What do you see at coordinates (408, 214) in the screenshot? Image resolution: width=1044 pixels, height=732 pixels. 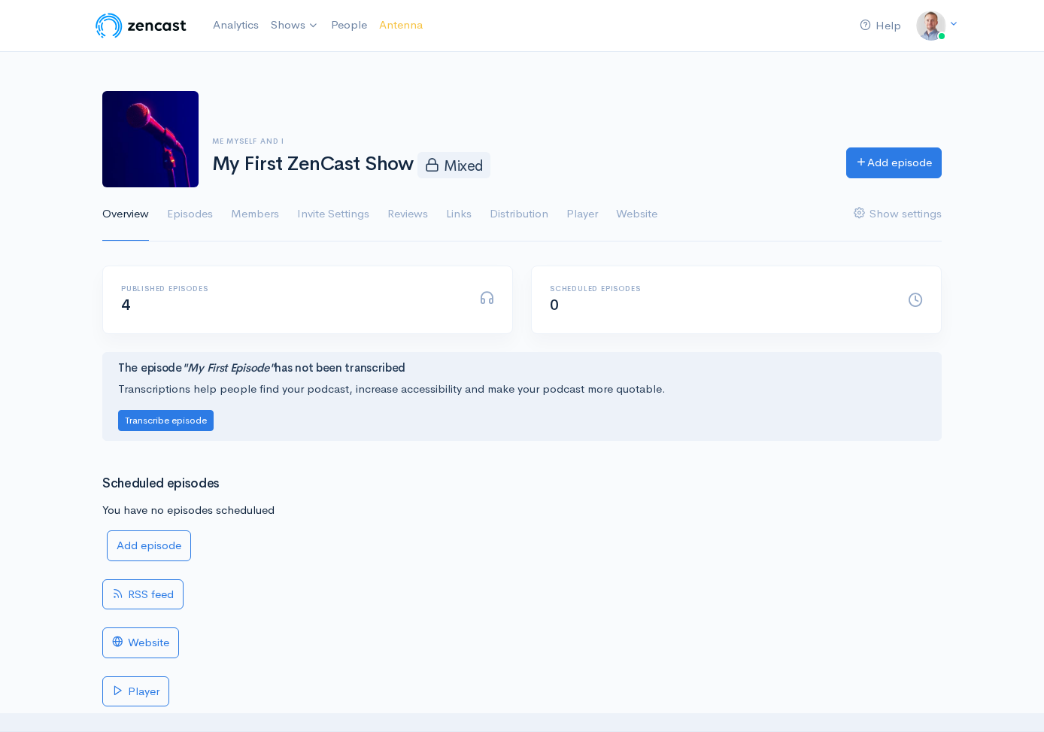 I see `a: Reviews` at bounding box center [408, 214].